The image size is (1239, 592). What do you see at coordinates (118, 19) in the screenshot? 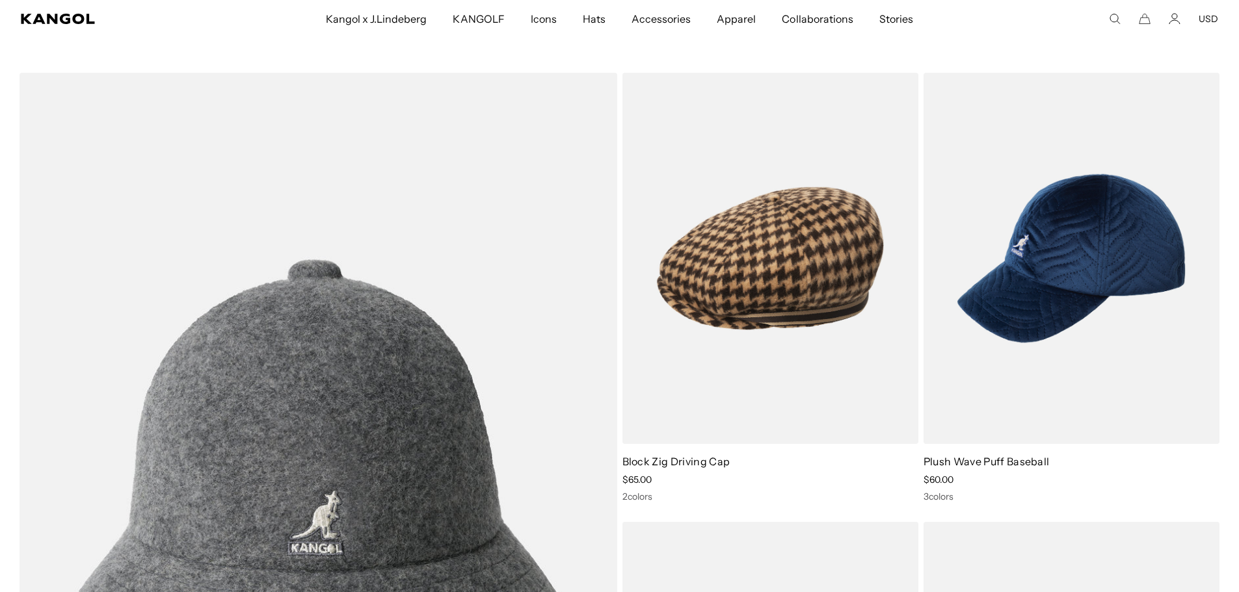
I see `a: Kangol` at bounding box center [118, 19].